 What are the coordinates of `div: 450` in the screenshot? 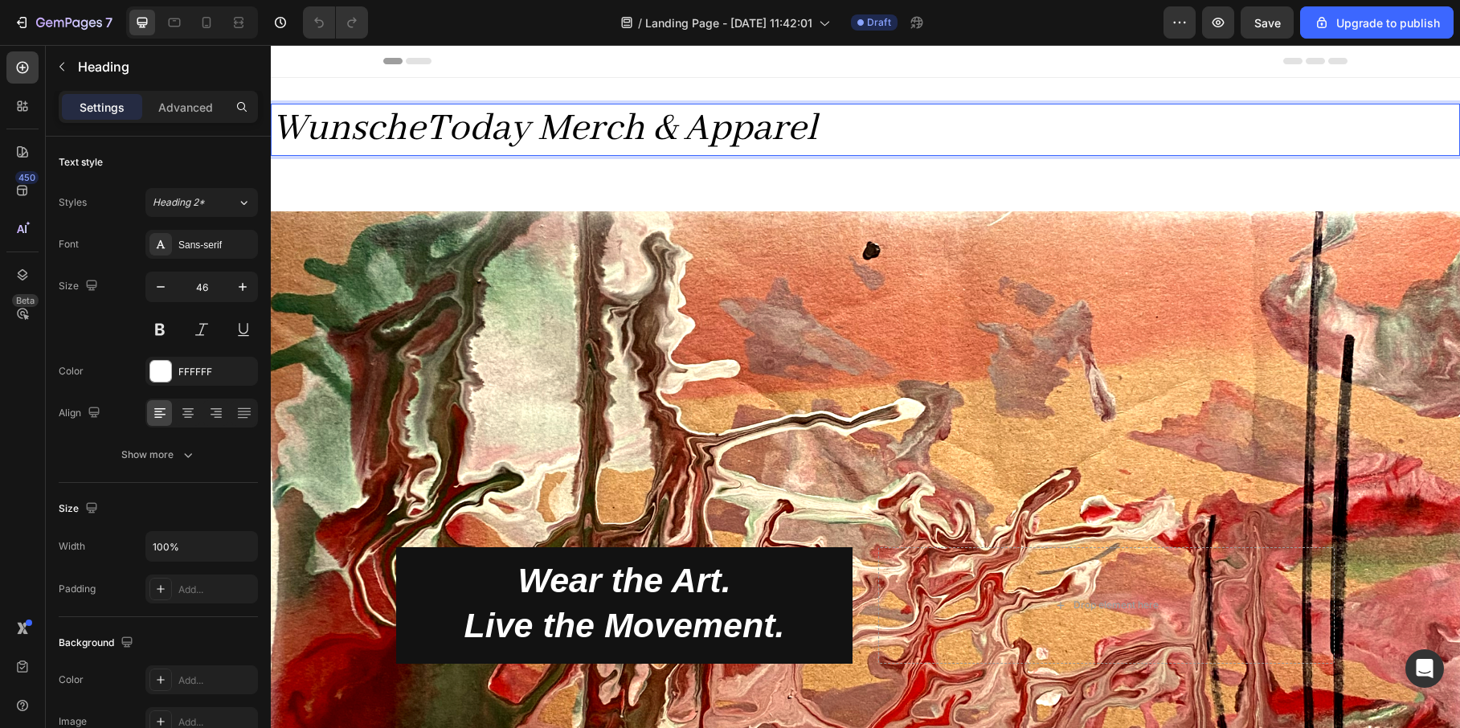 It's located at (27, 178).